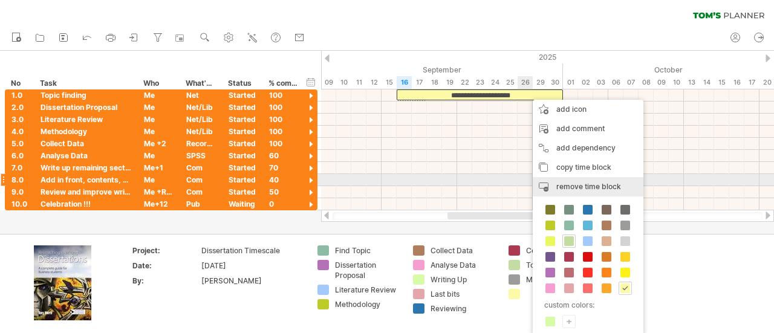  I want to click on div: Meeting, so click(559, 279).